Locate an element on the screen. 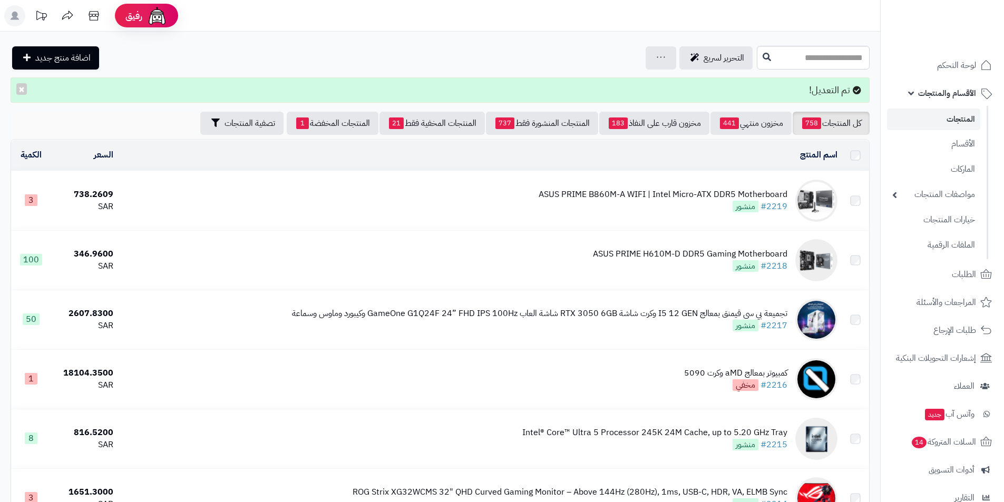 This screenshot has width=1004, height=502. span: 737 is located at coordinates (505, 123).